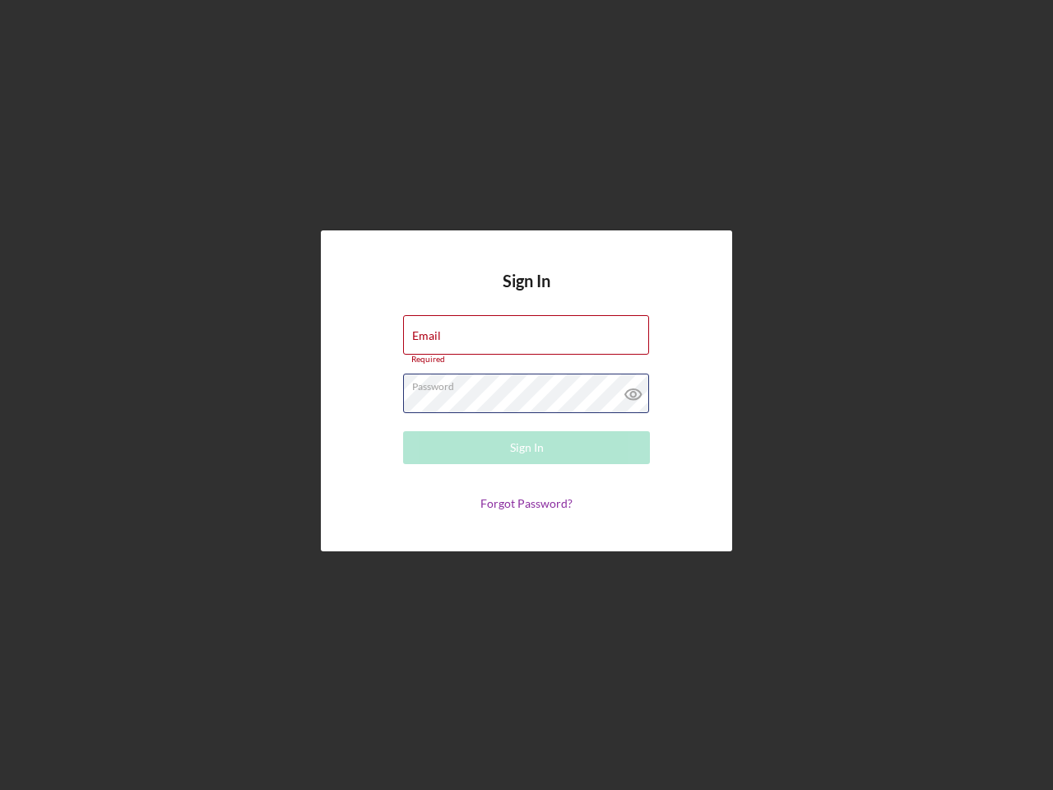  I want to click on label: Password, so click(531, 383).